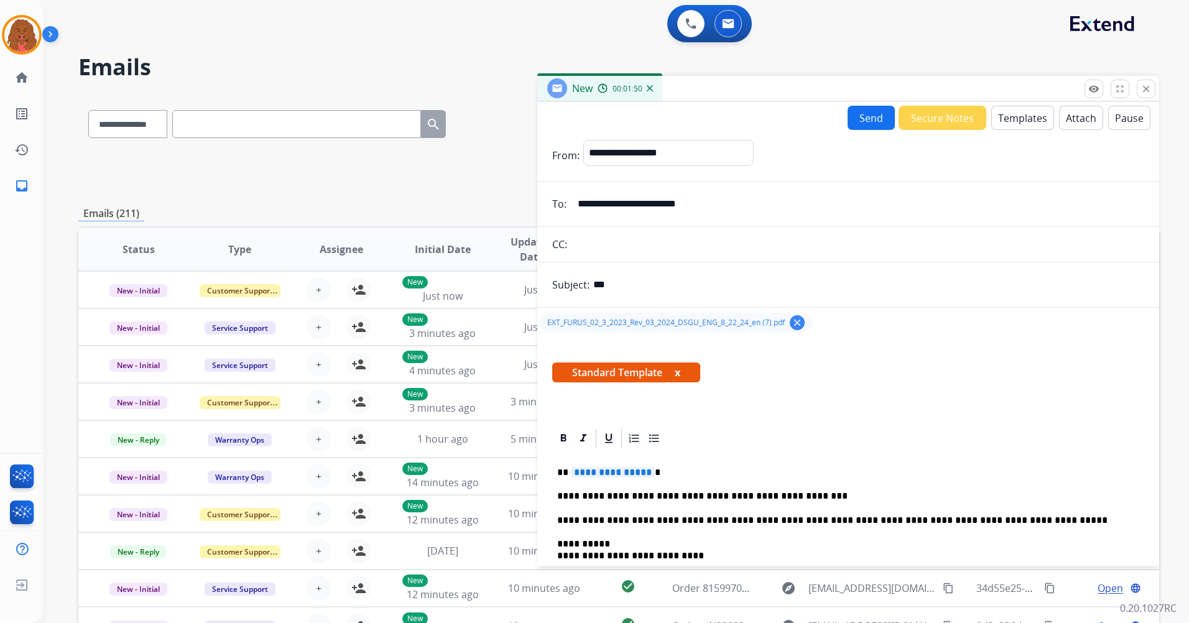 The image size is (1189, 623). What do you see at coordinates (433, 124) in the screenshot?
I see `mat-icon: search` at bounding box center [433, 124].